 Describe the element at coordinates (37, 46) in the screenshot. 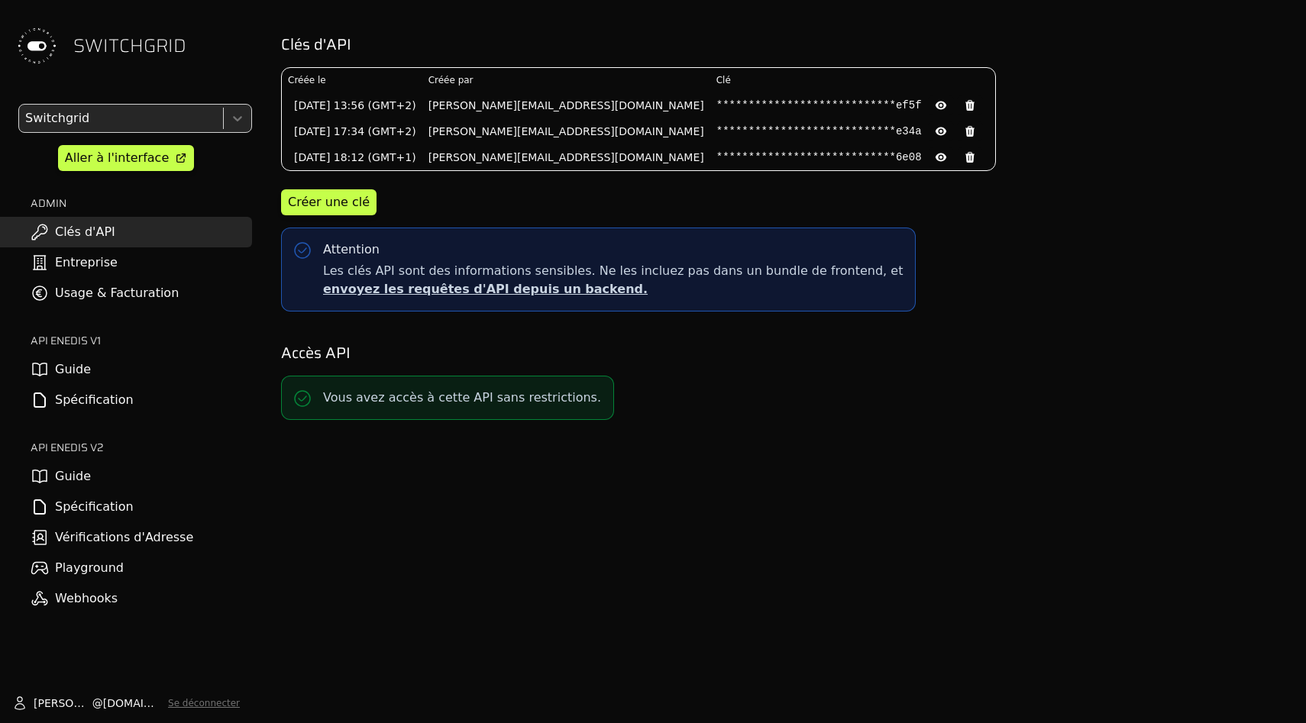

I see `img: Switchgrid Logo` at that location.